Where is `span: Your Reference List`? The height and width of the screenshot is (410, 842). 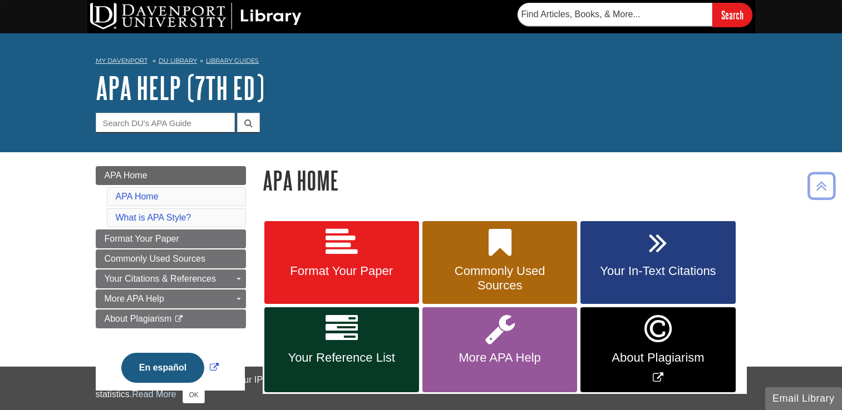
span: Your Reference List is located at coordinates (342, 358).